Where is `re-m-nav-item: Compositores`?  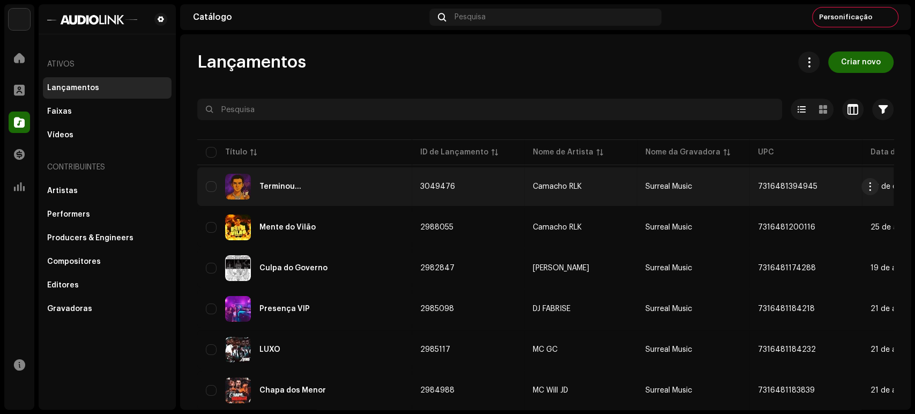 re-m-nav-item: Compositores is located at coordinates (107, 262).